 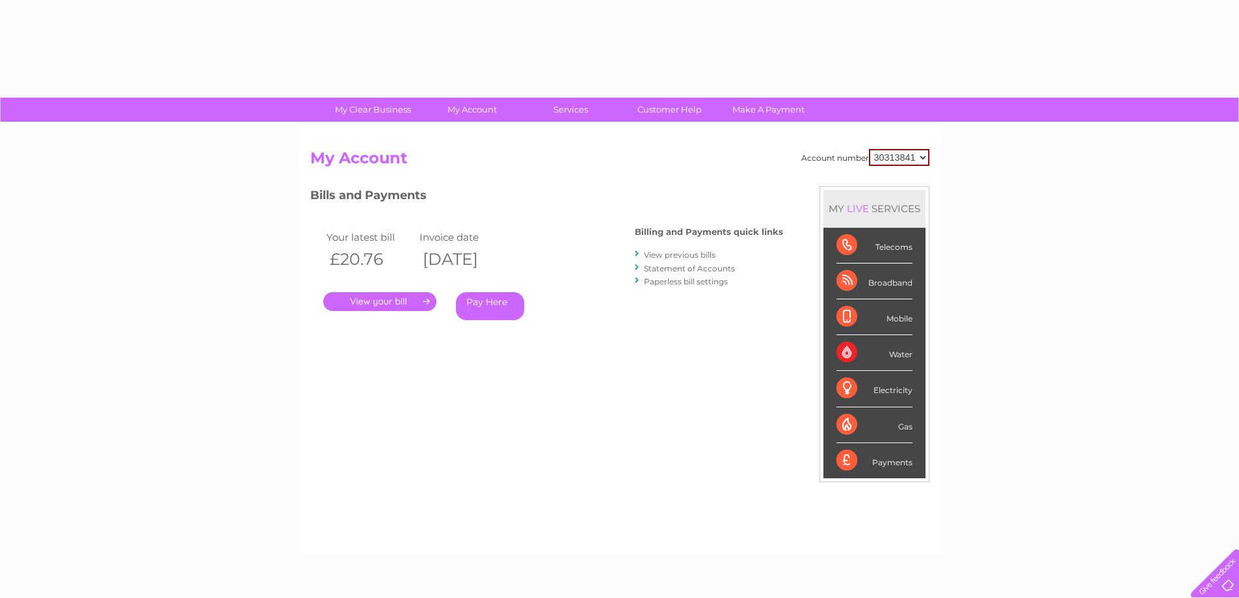 What do you see at coordinates (373, 109) in the screenshot?
I see `a: My Clear Business` at bounding box center [373, 109].